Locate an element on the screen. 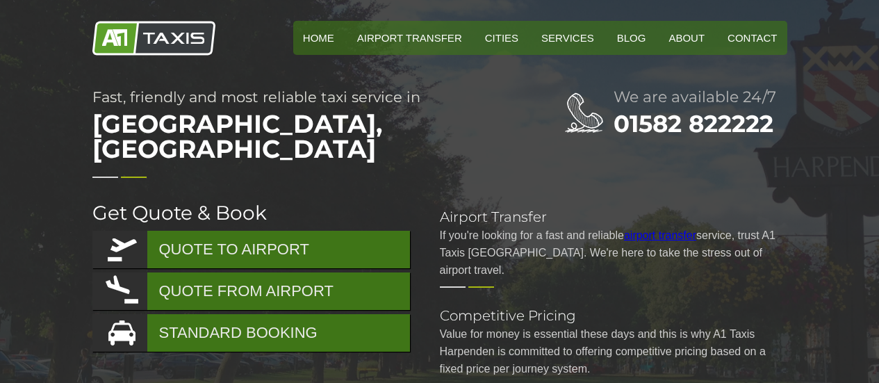  a: Cities is located at coordinates (502, 38).